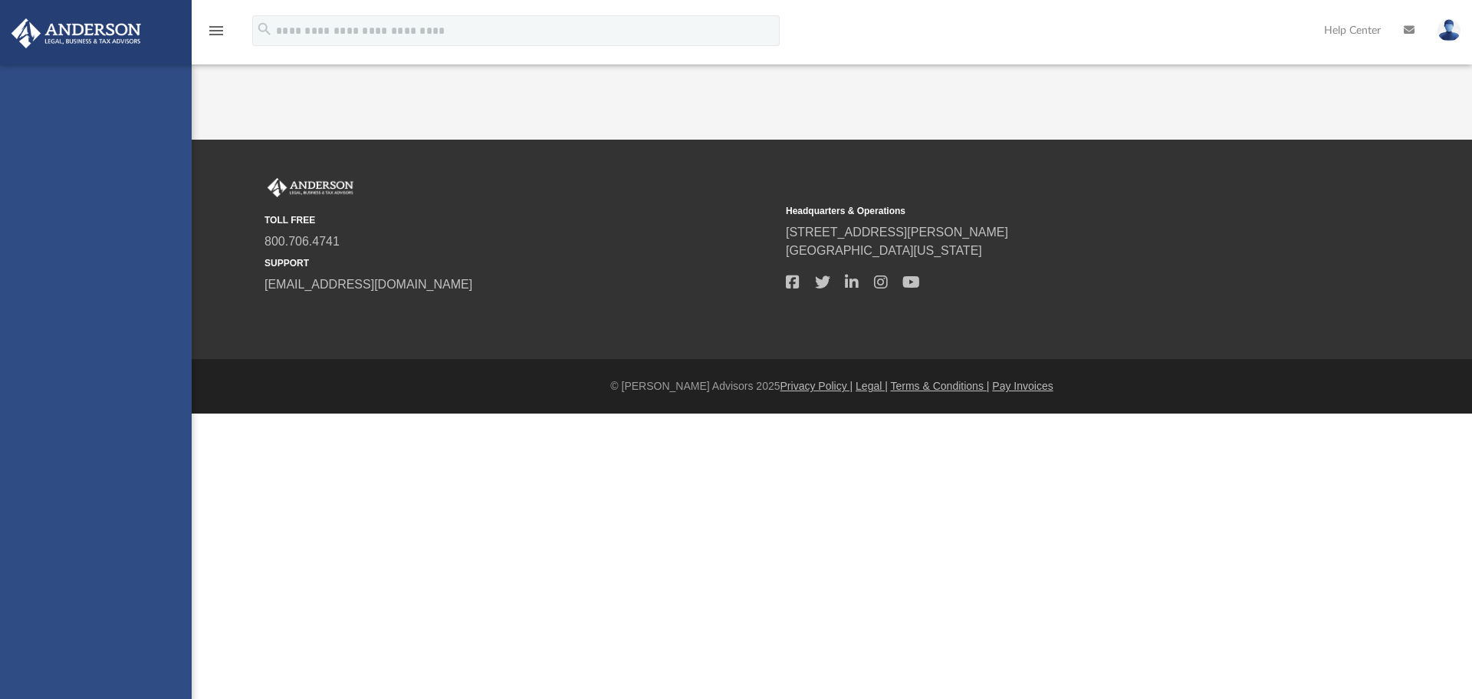 The height and width of the screenshot is (699, 1472). What do you see at coordinates (520, 263) in the screenshot?
I see `small: SUPPORT` at bounding box center [520, 263].